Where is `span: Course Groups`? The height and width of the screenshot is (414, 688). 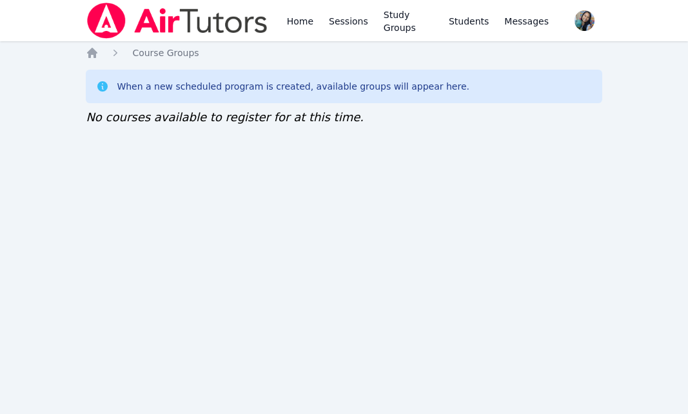
span: Course Groups is located at coordinates (165, 53).